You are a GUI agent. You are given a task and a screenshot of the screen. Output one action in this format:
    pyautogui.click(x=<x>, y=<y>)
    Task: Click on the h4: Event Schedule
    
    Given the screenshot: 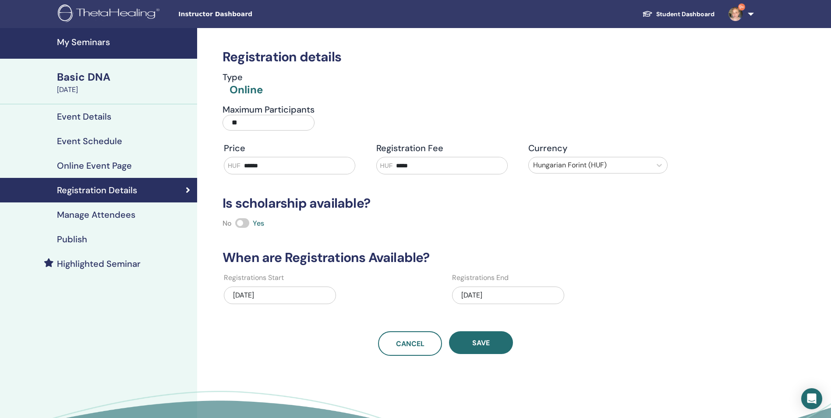 What is the action you would take?
    pyautogui.click(x=89, y=141)
    